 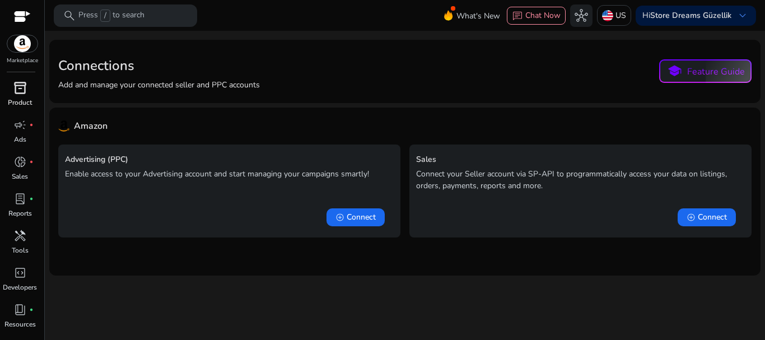 What do you see at coordinates (69, 16) in the screenshot?
I see `span: search` at bounding box center [69, 16].